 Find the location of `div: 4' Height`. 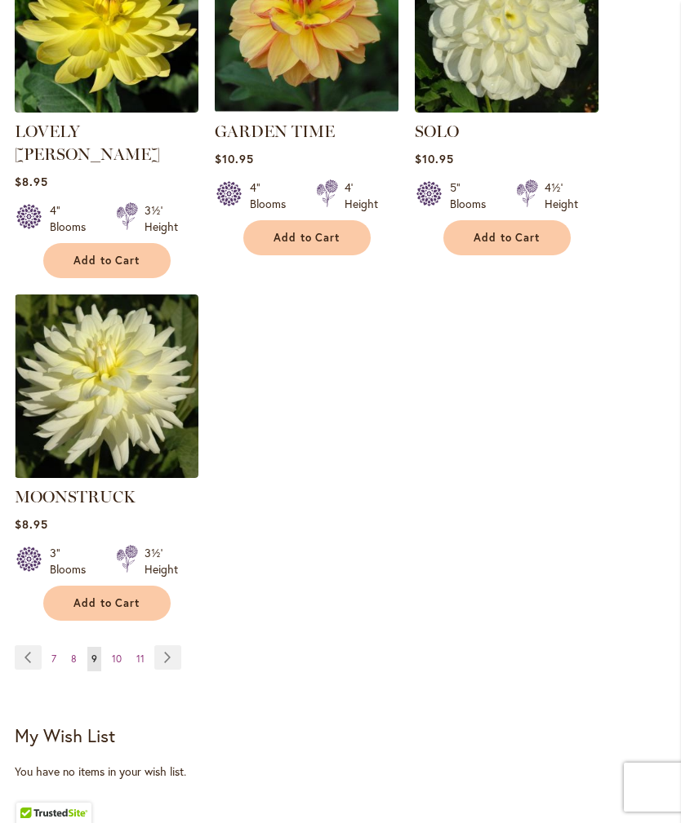

div: 4' Height is located at coordinates (361, 196).